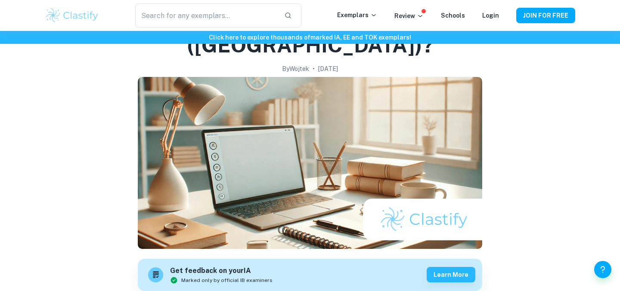 Image resolution: width=620 pixels, height=291 pixels. I want to click on h6: Get feedback on your IA, so click(221, 271).